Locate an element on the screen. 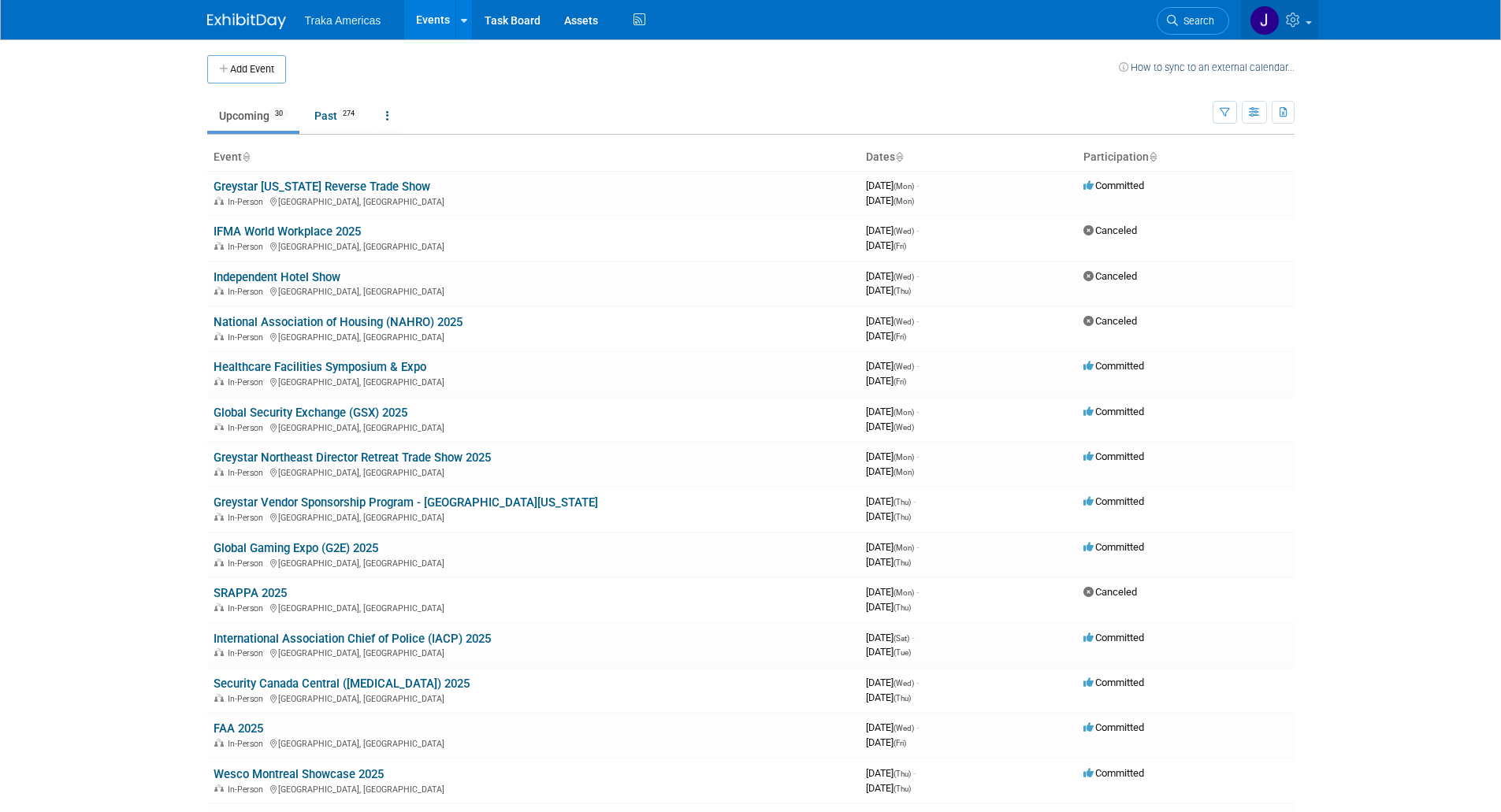  span: (Sat) is located at coordinates (902, 638).